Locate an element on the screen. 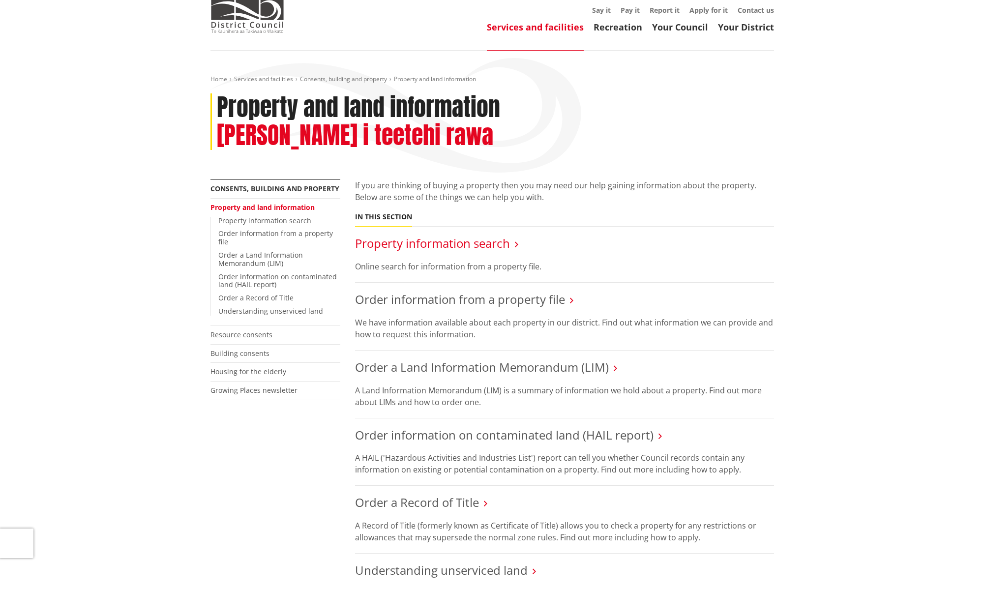 Image resolution: width=984 pixels, height=590 pixels. a: Building consents is located at coordinates (240, 353).